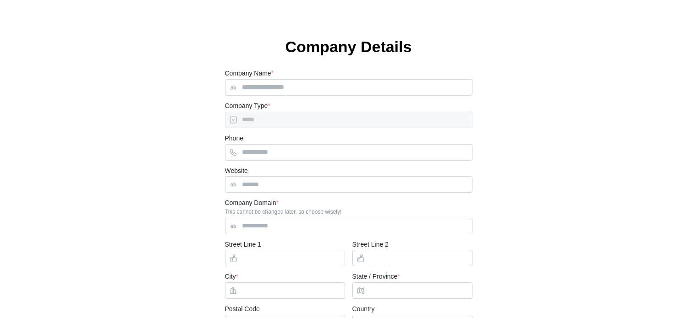  I want to click on label: City, so click(232, 277).